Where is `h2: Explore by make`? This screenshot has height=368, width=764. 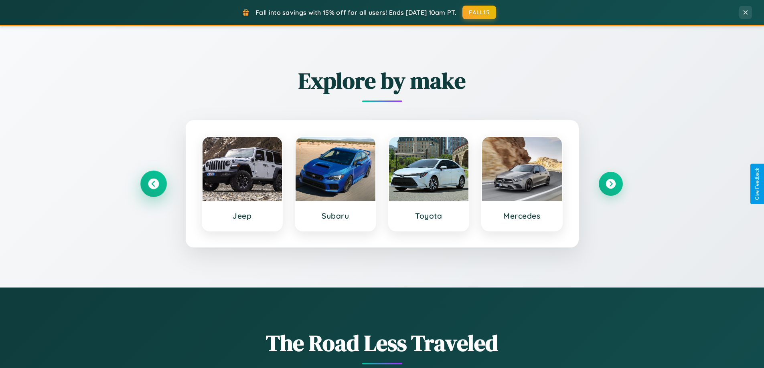 h2: Explore by make is located at coordinates (382, 81).